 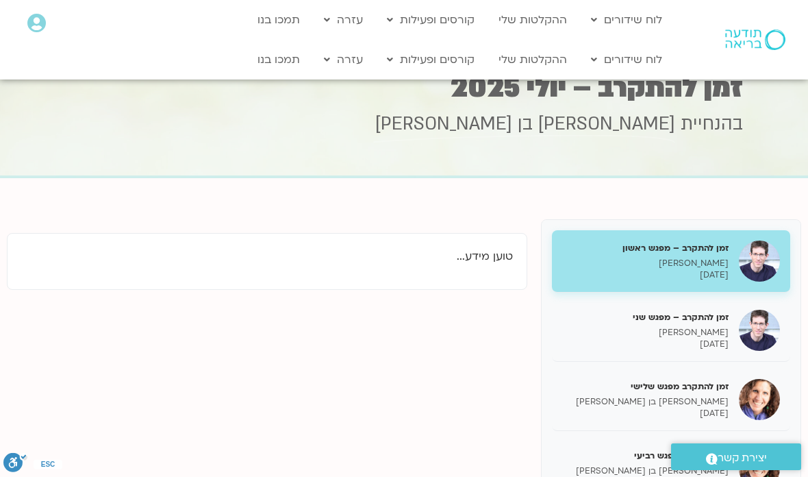 I want to click on h5: זמן להתקרב מפגש שלישי, so click(x=645, y=386).